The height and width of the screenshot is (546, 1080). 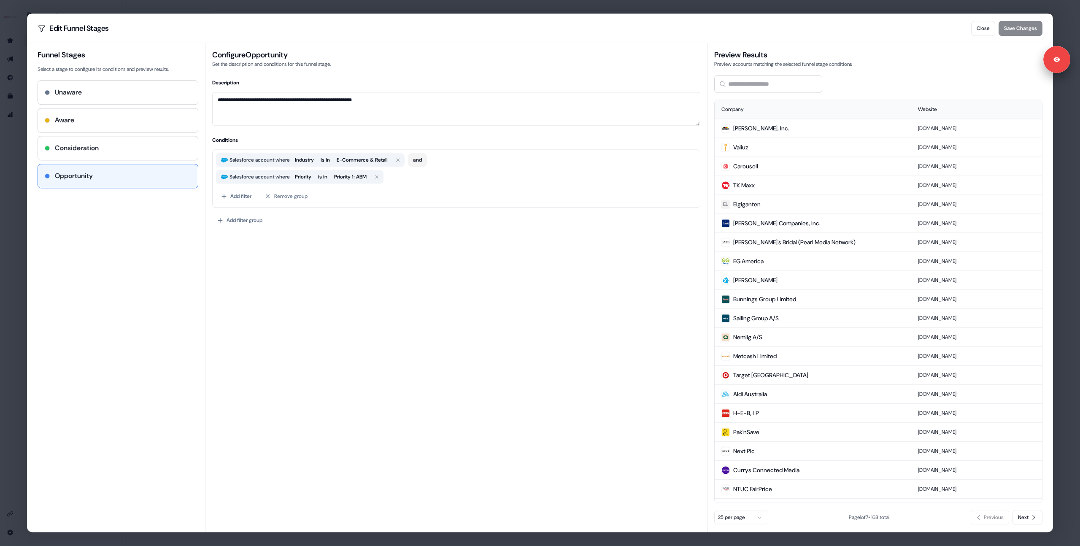 I want to click on span: Industry, so click(x=304, y=160).